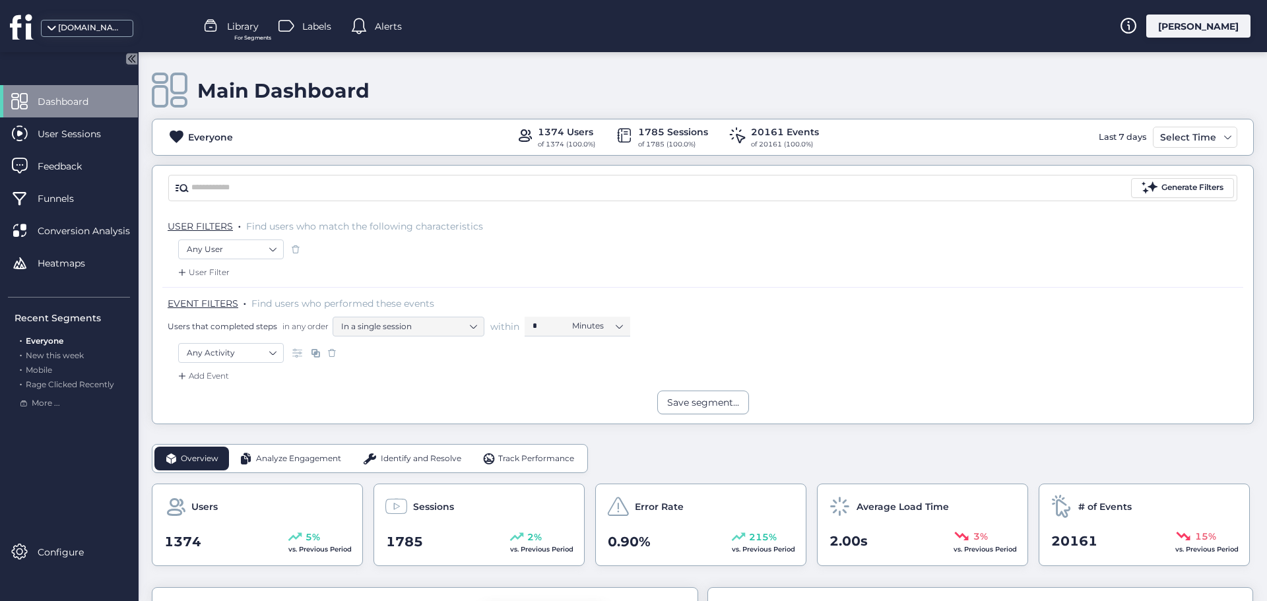 This screenshot has width=1267, height=601. What do you see at coordinates (342, 303) in the screenshot?
I see `span: Find users who performed these events` at bounding box center [342, 303].